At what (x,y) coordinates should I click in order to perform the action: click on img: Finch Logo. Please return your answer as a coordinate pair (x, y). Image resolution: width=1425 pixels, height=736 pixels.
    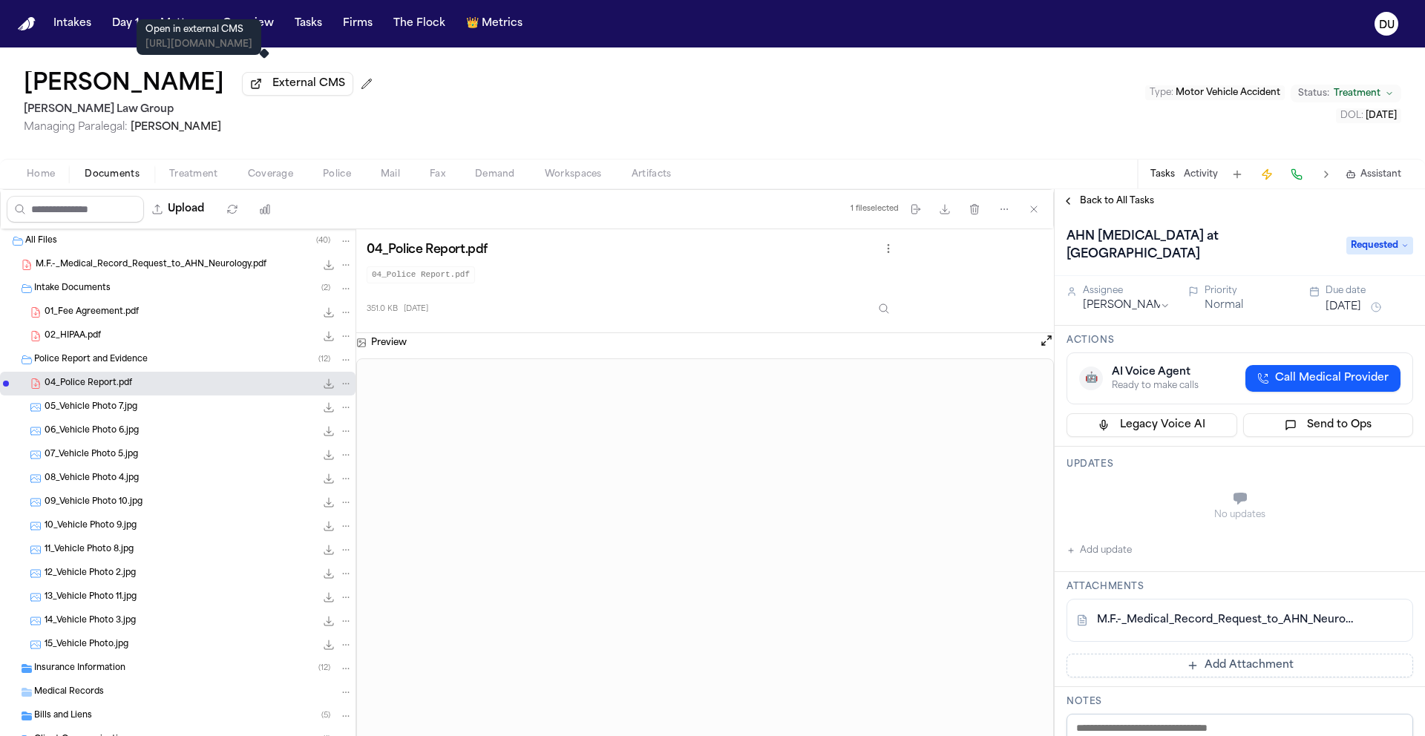
    Looking at the image, I should click on (27, 24).